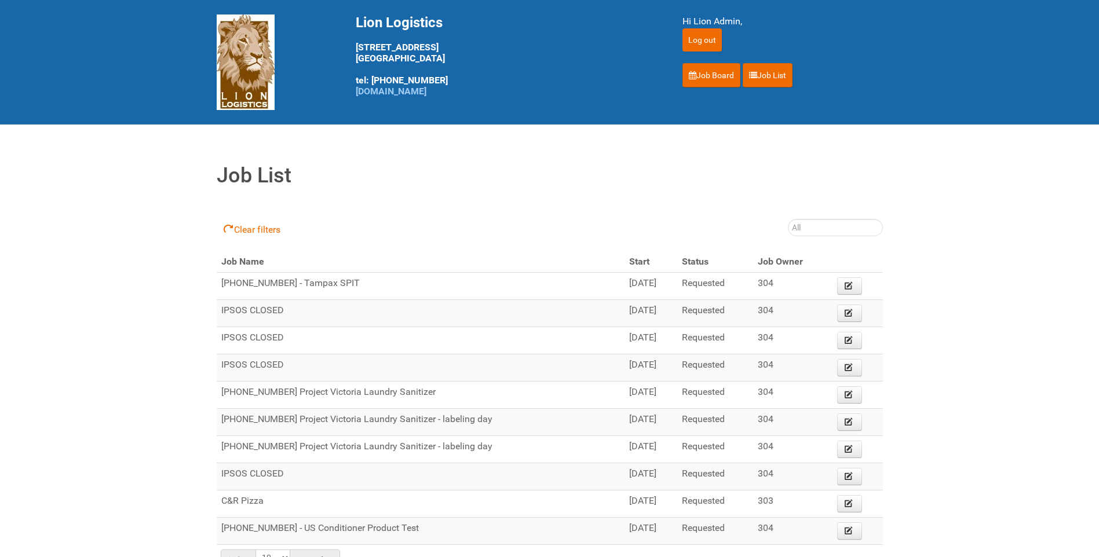  I want to click on img: Lion Logistics, so click(246, 62).